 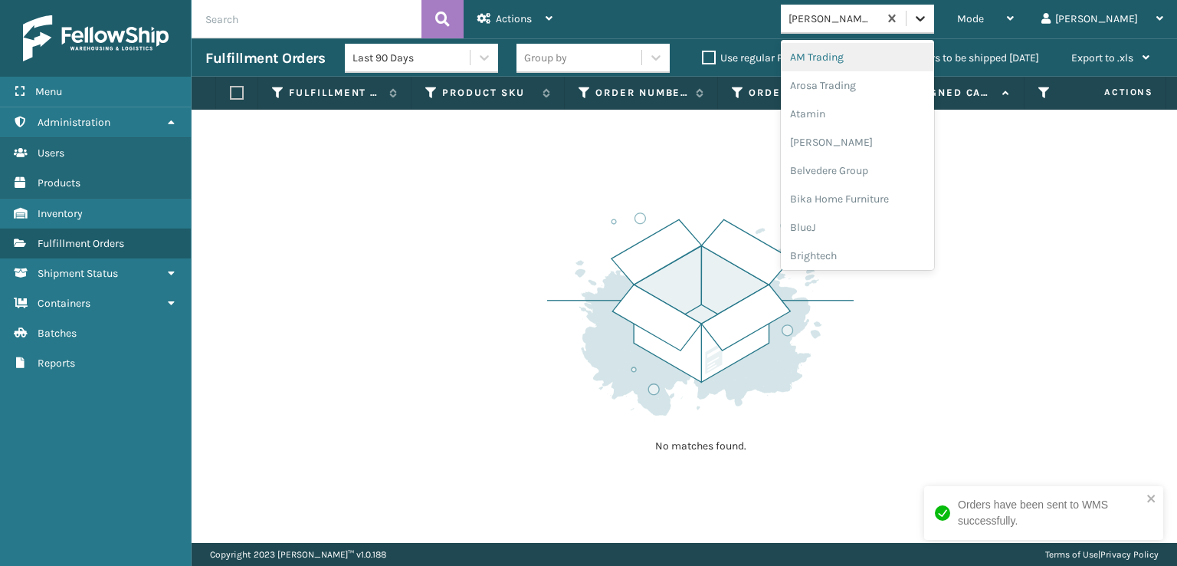 What do you see at coordinates (858, 199) in the screenshot?
I see `div: Bika Home Furniture` at bounding box center [858, 199].